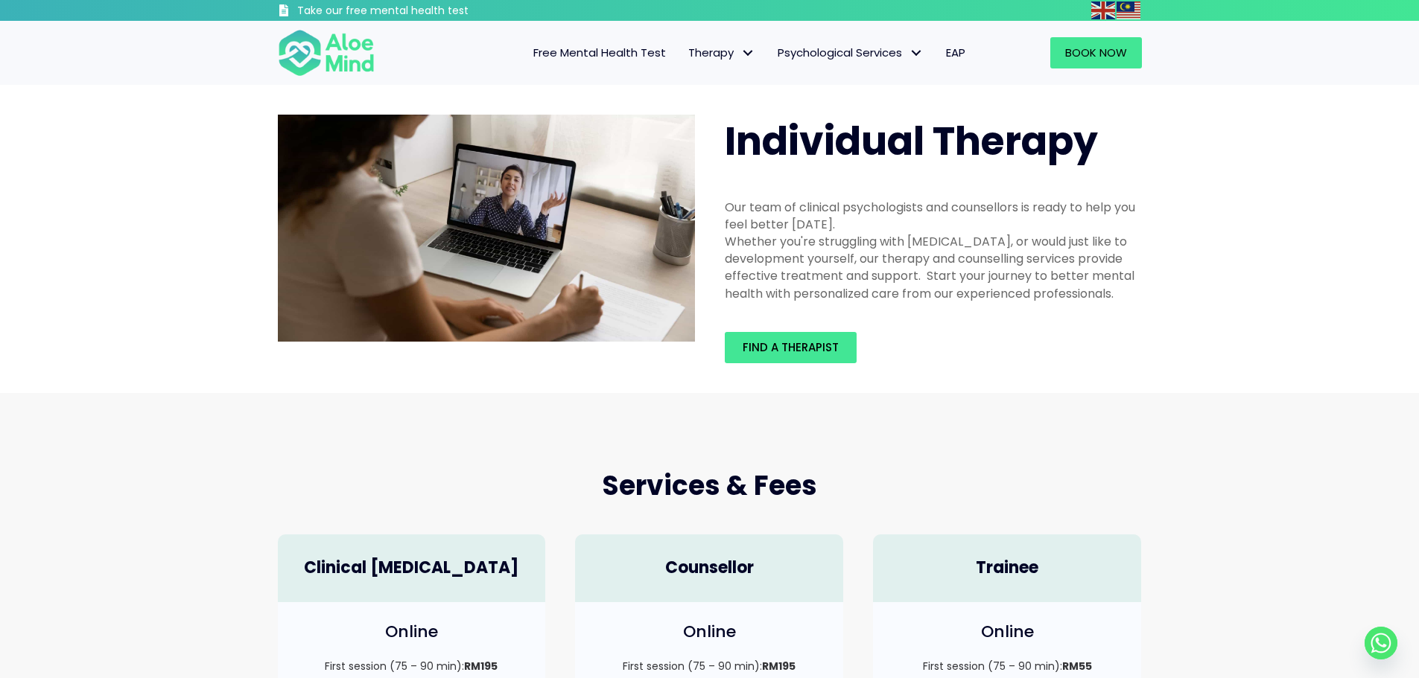 The height and width of the screenshot is (678, 1419). I want to click on span: Find a therapist, so click(790, 347).